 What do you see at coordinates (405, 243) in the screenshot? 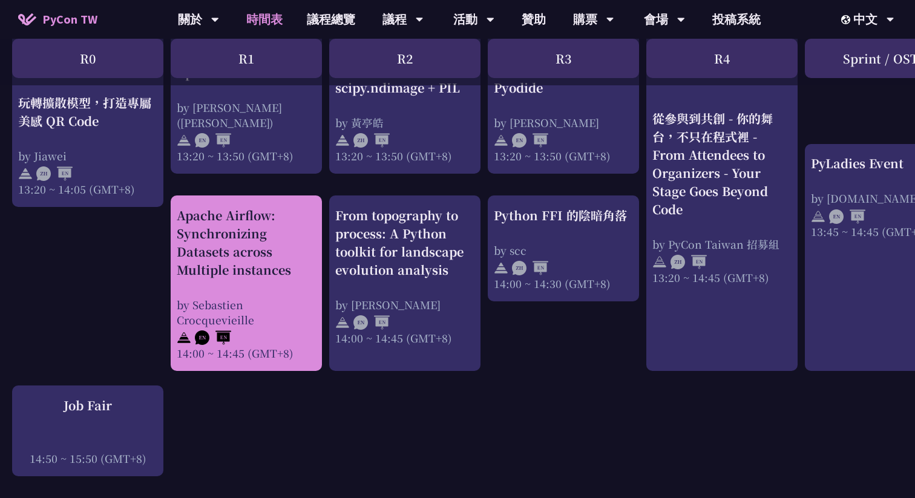
I see `div: From topography to process: A Python toolkit for landscape evolution analysis` at bounding box center [405, 243].